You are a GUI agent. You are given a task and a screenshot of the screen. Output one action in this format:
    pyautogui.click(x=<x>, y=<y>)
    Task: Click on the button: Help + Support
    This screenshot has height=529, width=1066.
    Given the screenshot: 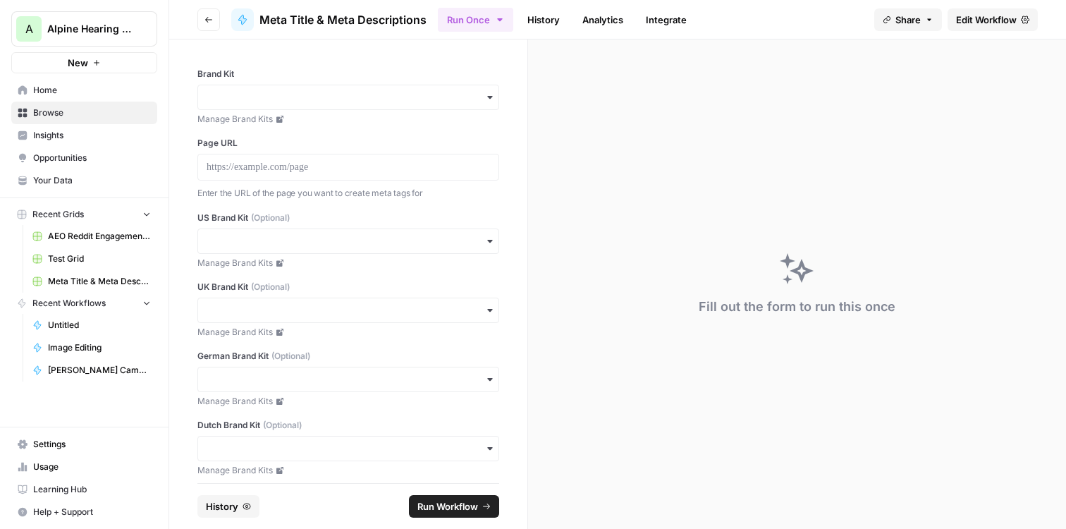 What is the action you would take?
    pyautogui.click(x=84, y=512)
    